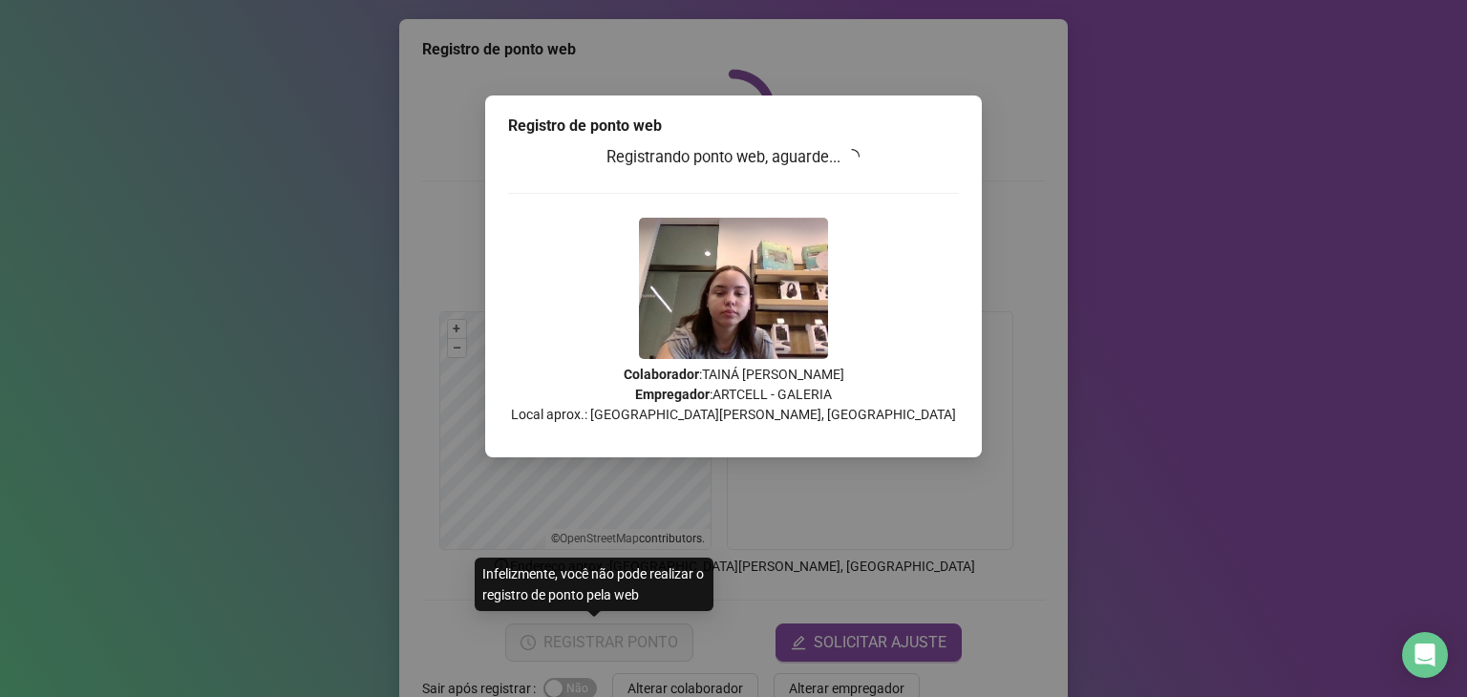  What do you see at coordinates (661, 374) in the screenshot?
I see `strong: Colaborador` at bounding box center [661, 374].